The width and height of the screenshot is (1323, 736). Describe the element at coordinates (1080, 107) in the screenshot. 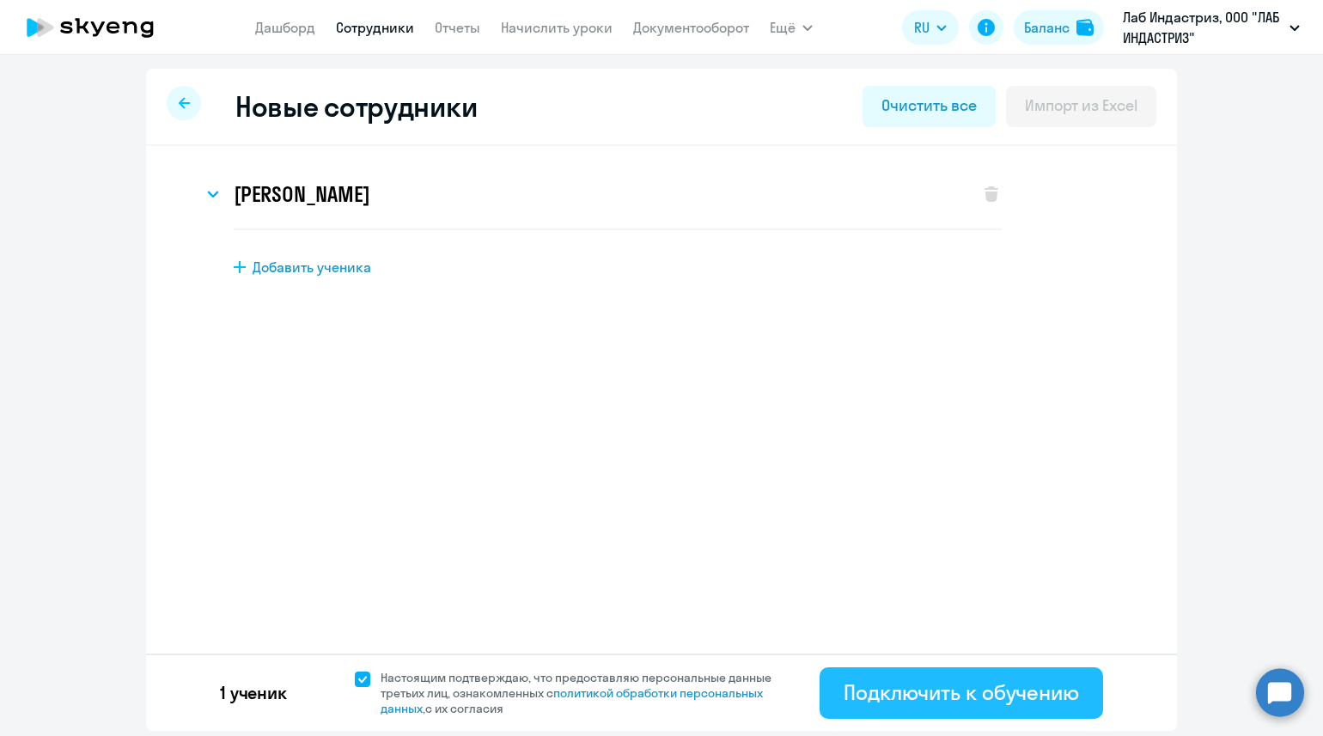

I see `button: Импорт из Excel` at that location.